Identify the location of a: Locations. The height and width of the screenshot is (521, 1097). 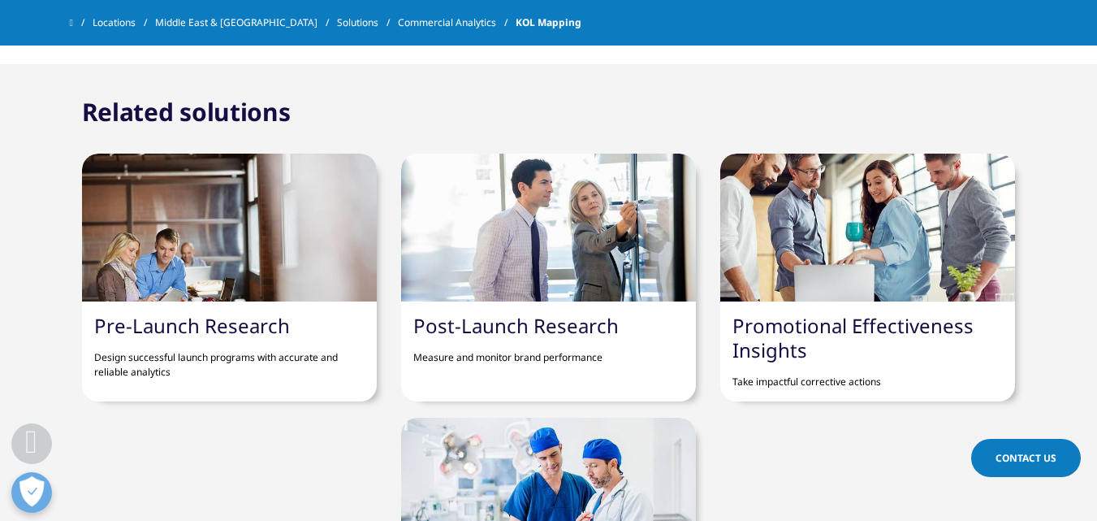
(123, 23).